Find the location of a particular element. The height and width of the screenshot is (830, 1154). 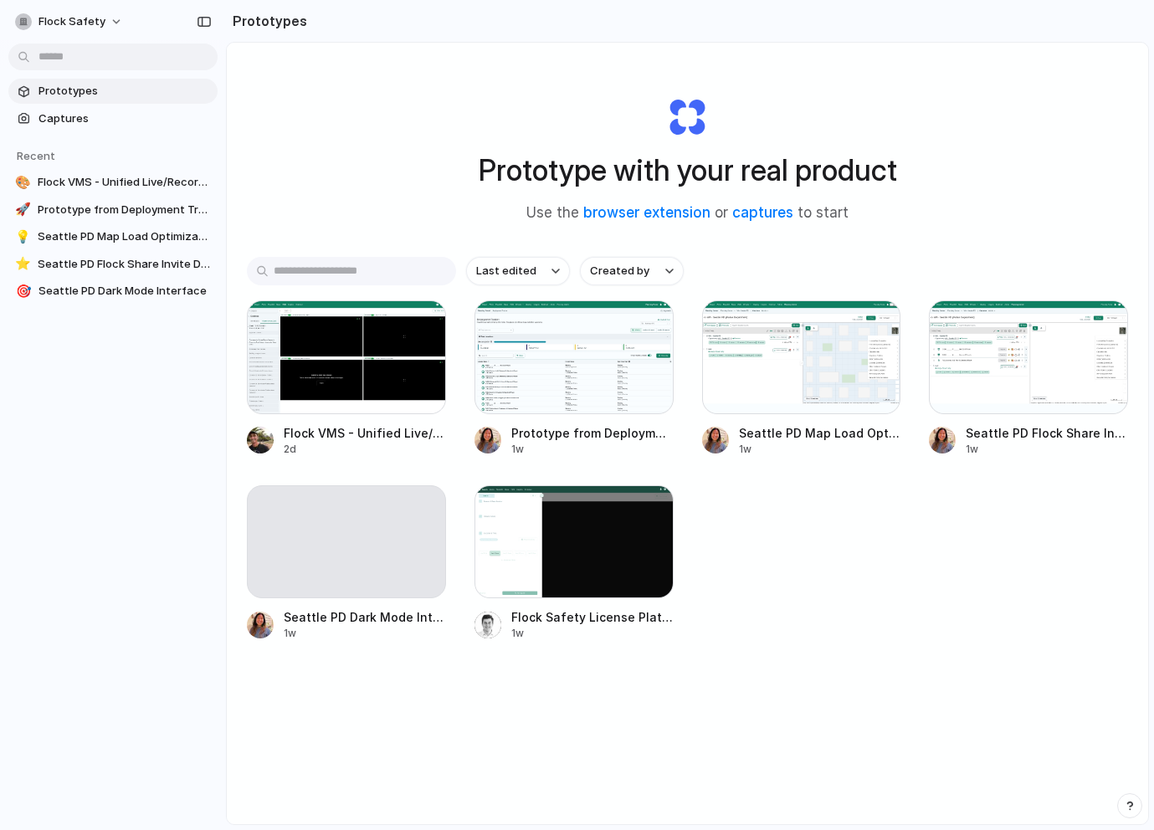

h1: Prototype with your real product is located at coordinates (688, 170).